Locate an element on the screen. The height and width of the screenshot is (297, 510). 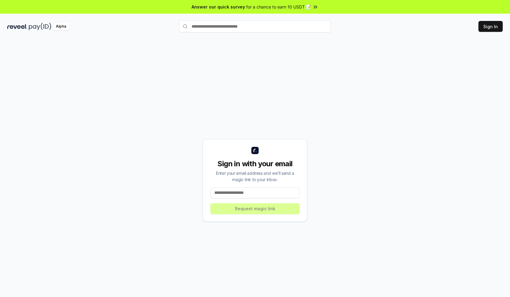
div: Sign in with your email is located at coordinates (255, 164).